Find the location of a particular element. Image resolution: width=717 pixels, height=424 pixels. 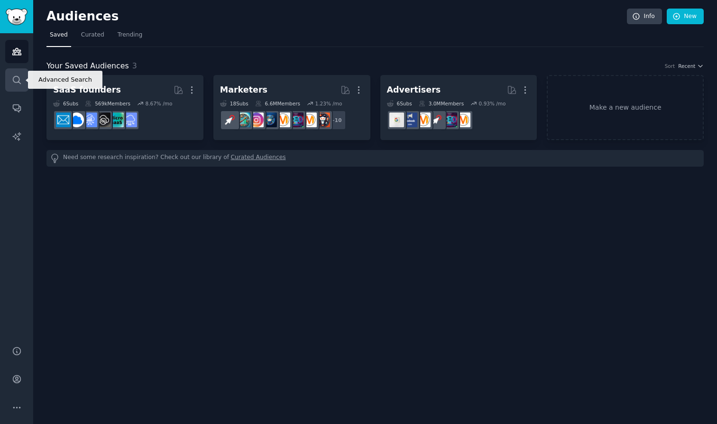

a: Advertisers6Subs3.0MMembers0.93% /momarketingSEOPPCadvertisingFacebookAdsgoogleads is located at coordinates (459, 107).